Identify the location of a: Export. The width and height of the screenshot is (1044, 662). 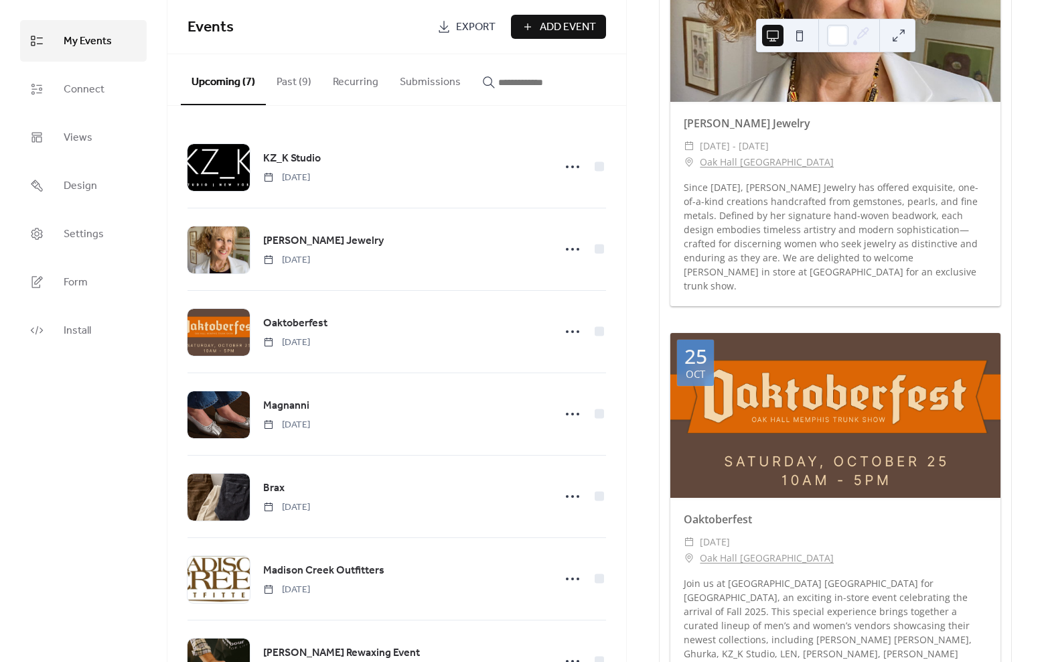
(466, 27).